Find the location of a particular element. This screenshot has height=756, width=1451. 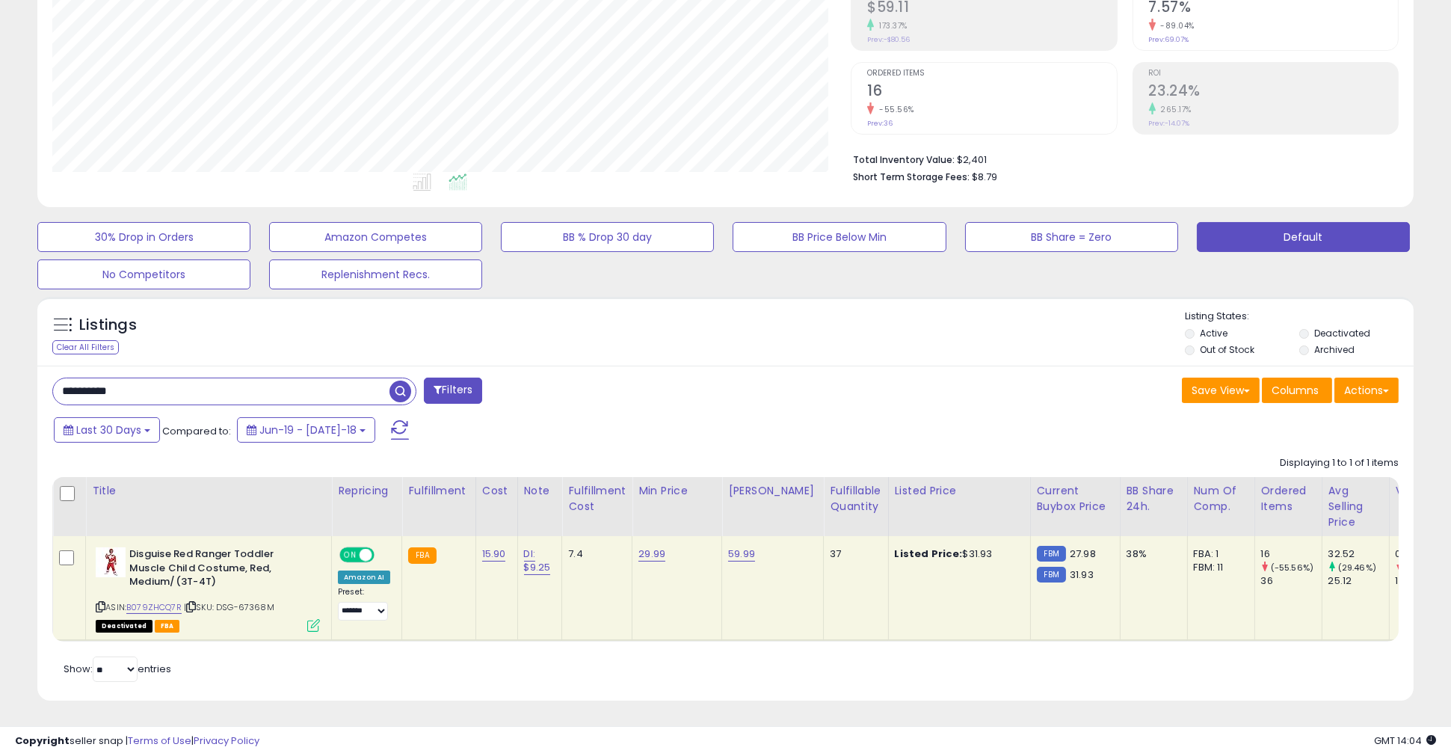

h2: 23.24% is located at coordinates (1273, 92).